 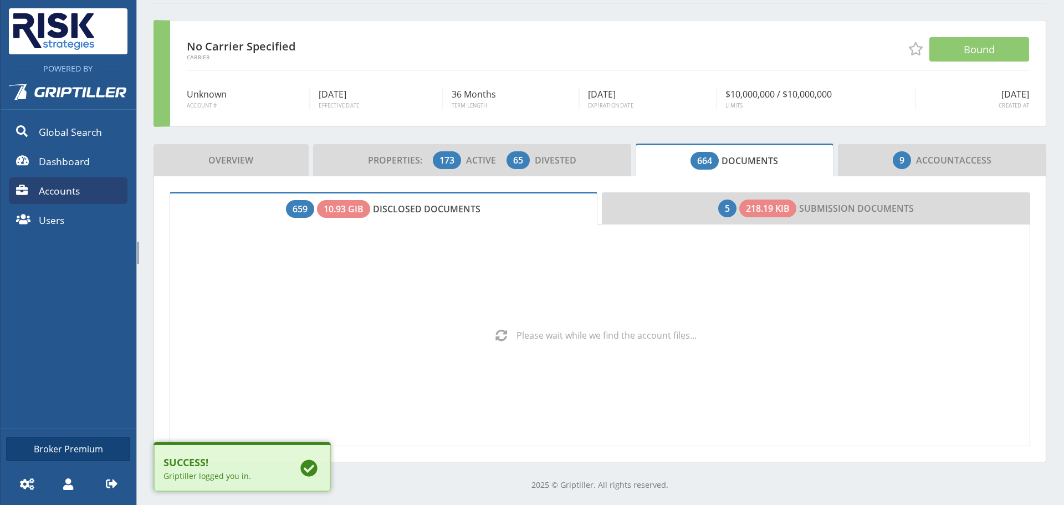 What do you see at coordinates (68, 68) in the screenshot?
I see `span: Powered By` at bounding box center [68, 68].